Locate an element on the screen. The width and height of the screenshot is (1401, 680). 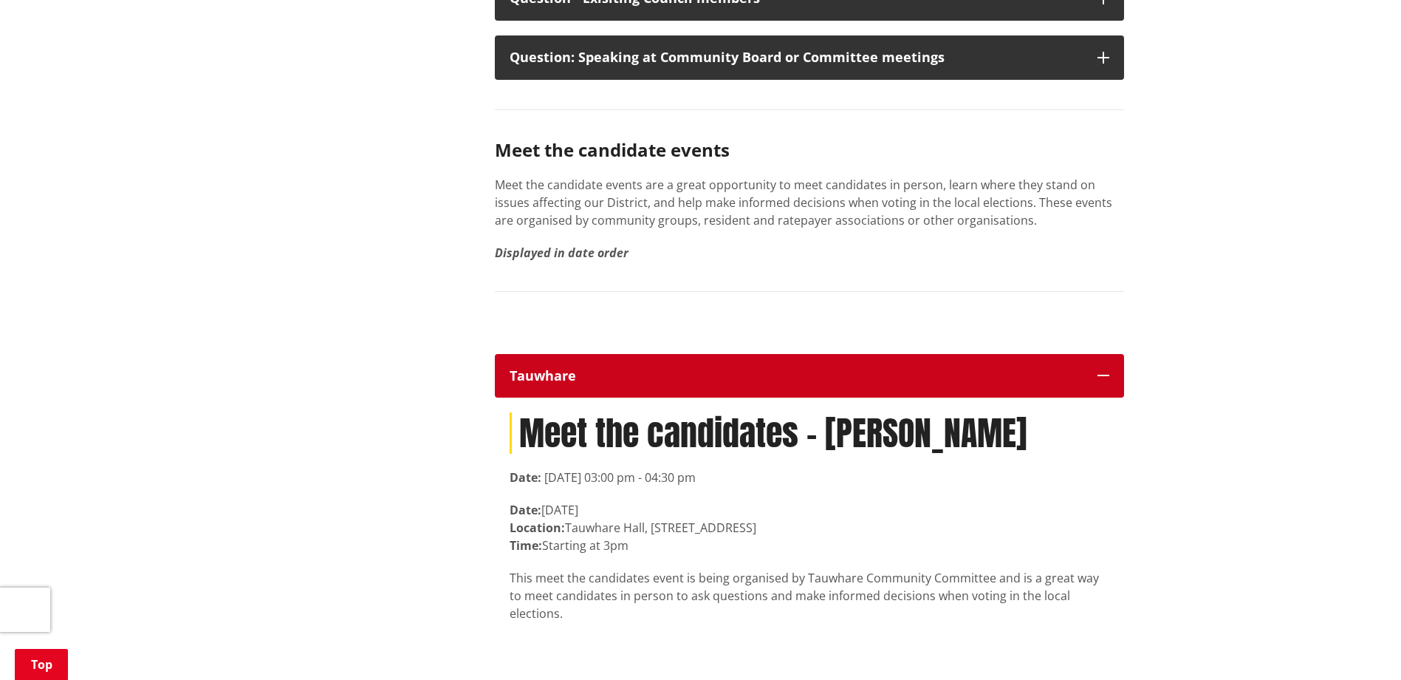
strong: Meet the candidate events is located at coordinates (612, 149).